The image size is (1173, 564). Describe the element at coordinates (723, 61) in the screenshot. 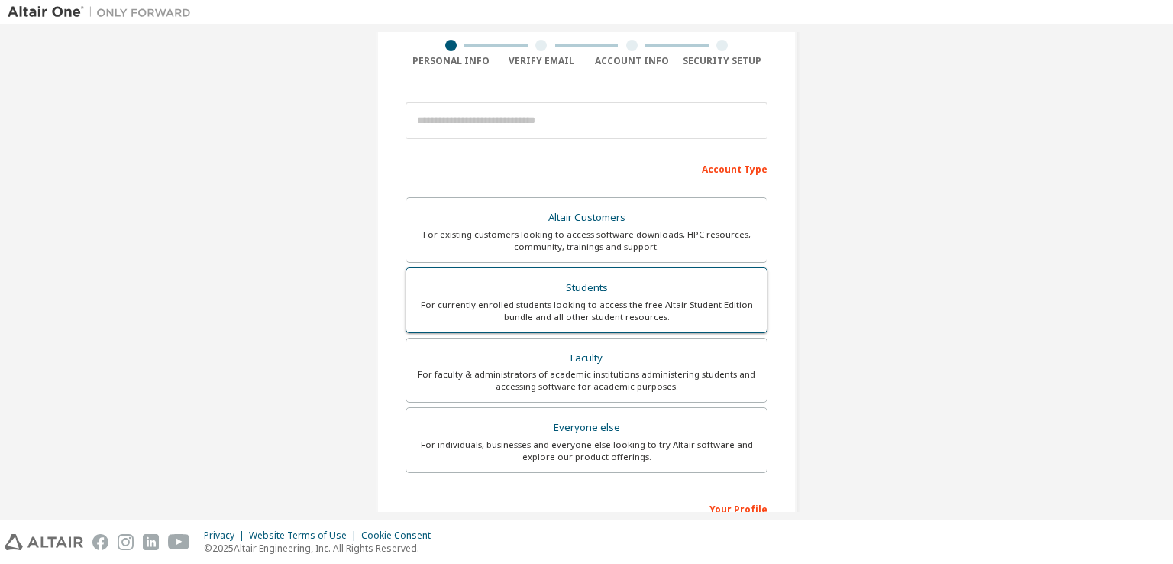

I see `div: Security Setup` at that location.